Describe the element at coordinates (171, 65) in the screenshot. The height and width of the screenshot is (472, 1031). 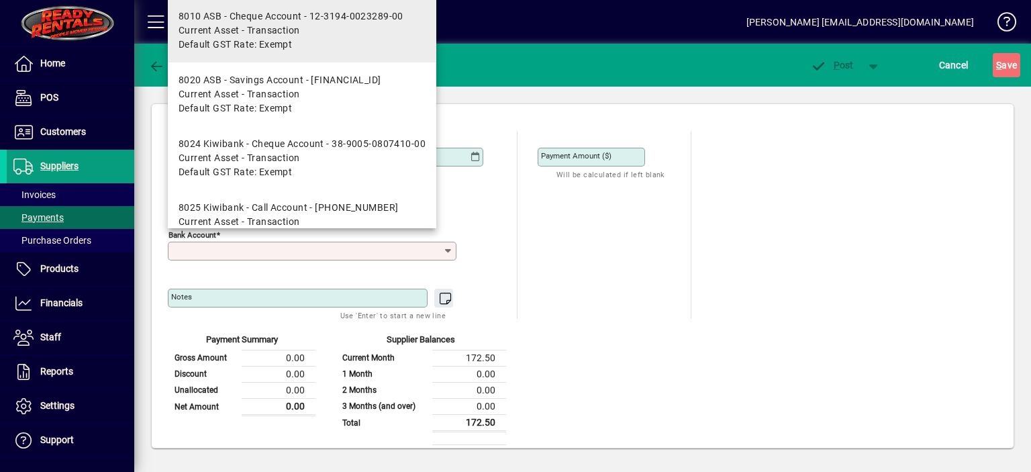
I see `button: Back` at that location.